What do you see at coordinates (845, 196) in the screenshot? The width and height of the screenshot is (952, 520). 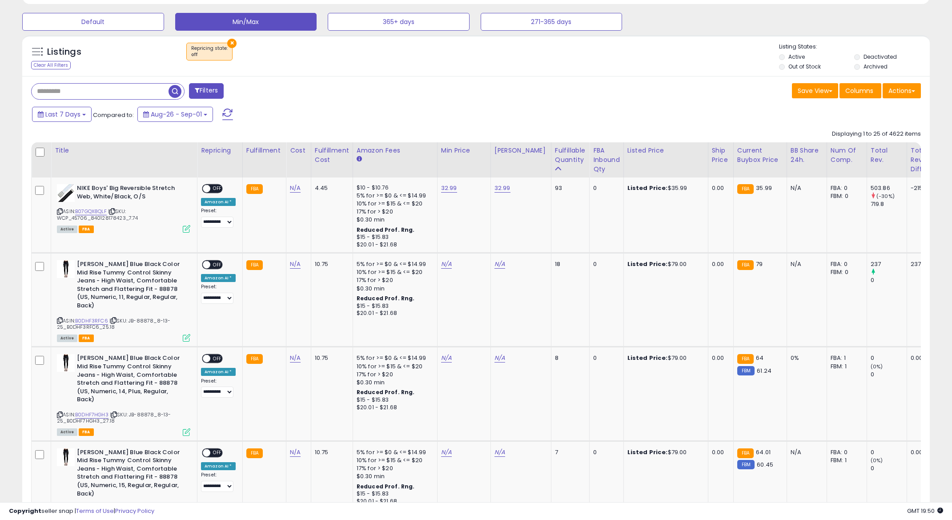 I see `div: FBM: 0` at bounding box center [845, 196].